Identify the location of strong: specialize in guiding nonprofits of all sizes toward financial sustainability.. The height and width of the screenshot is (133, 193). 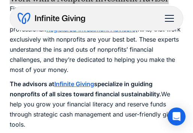
(85, 89).